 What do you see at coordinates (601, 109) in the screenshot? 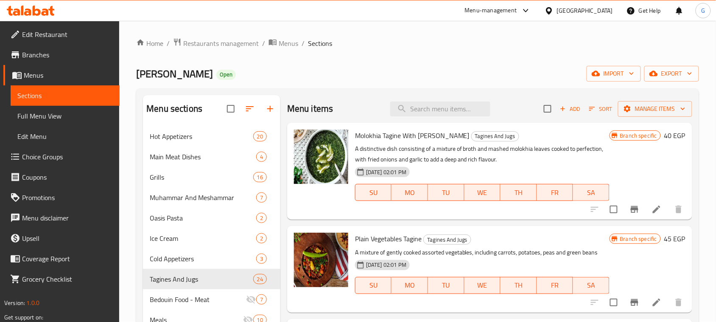
I see `span: Sort` at bounding box center [601, 109].